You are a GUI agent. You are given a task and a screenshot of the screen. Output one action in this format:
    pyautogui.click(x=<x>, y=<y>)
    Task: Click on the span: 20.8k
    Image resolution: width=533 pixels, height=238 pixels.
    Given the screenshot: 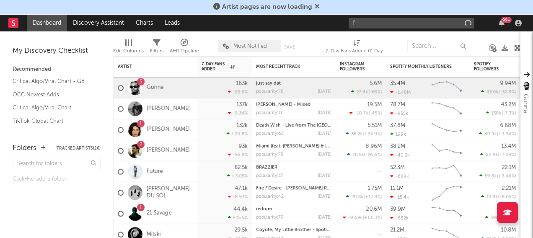 What is the action you would take?
    pyautogui.click(x=357, y=197)
    